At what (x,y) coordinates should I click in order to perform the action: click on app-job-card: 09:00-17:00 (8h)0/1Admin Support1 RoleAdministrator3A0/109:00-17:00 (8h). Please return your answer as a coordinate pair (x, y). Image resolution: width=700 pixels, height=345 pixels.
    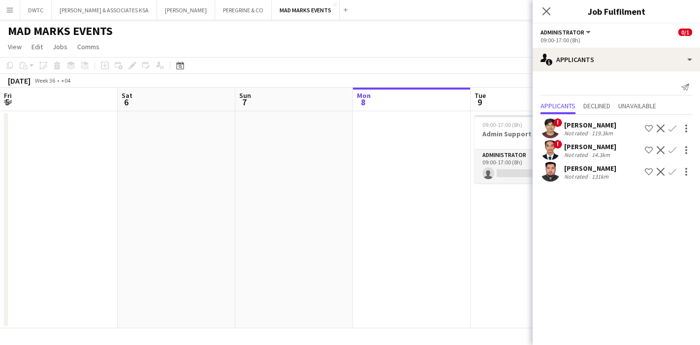
    Looking at the image, I should click on (530, 149).